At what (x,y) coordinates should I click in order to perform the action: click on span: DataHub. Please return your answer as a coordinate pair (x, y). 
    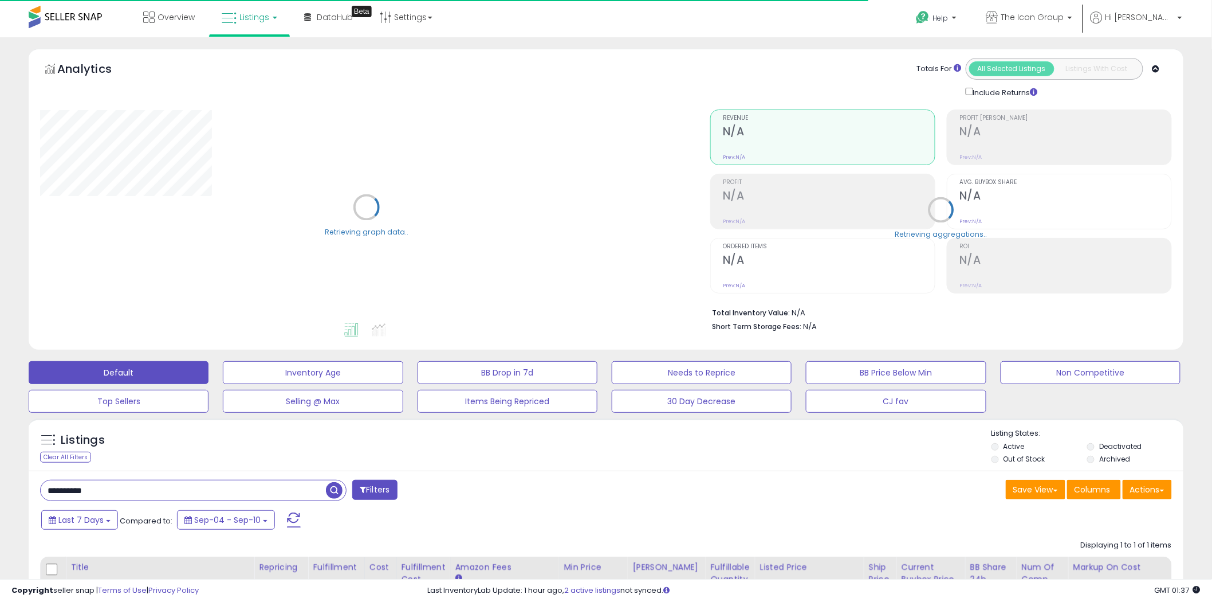
    Looking at the image, I should click on (335, 17).